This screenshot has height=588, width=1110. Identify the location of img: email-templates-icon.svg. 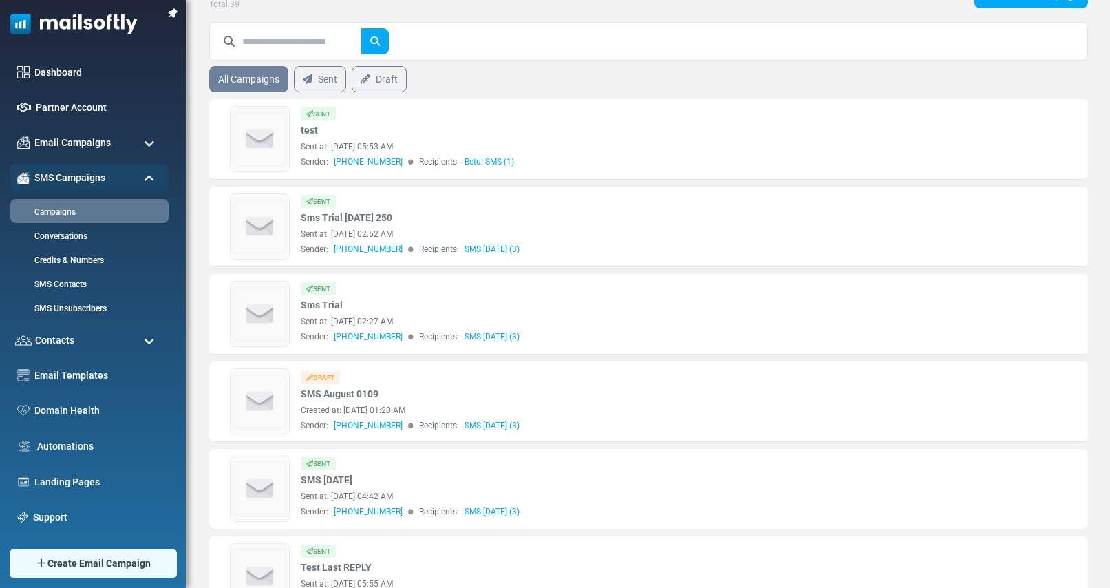
(23, 375).